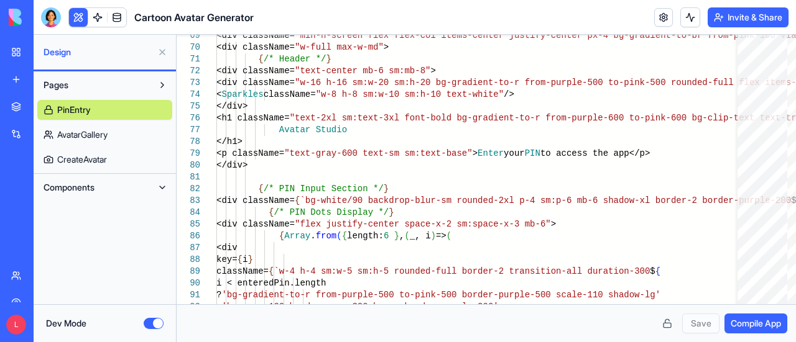 The height and width of the screenshot is (342, 796). What do you see at coordinates (423, 224) in the screenshot?
I see `span: "flex justify-center space-x-2 sm:space-x-3 mb-6"` at bounding box center [423, 224].